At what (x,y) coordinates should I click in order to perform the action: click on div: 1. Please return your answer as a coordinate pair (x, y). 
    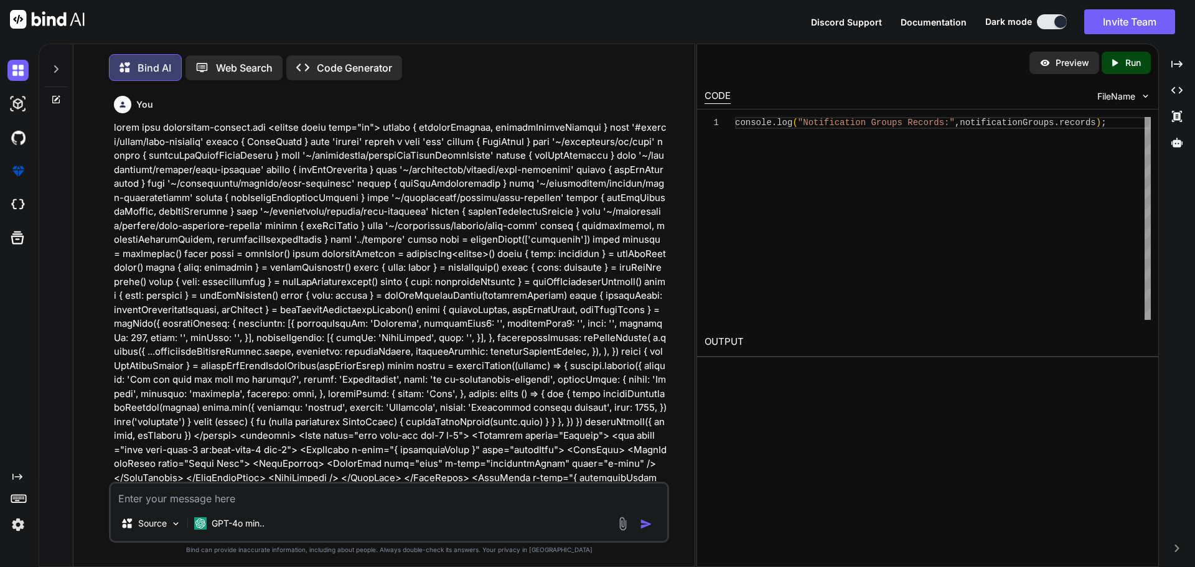
    Looking at the image, I should click on (711, 123).